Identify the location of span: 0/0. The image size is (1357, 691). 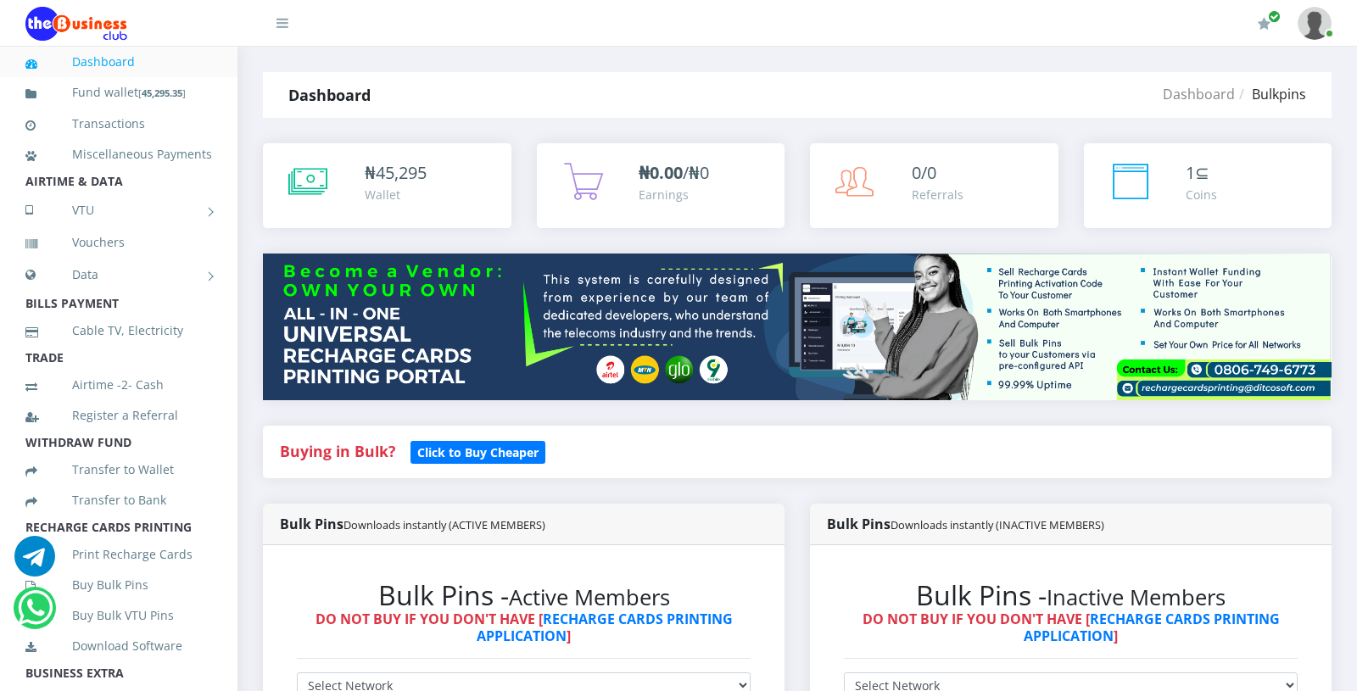
(923, 172).